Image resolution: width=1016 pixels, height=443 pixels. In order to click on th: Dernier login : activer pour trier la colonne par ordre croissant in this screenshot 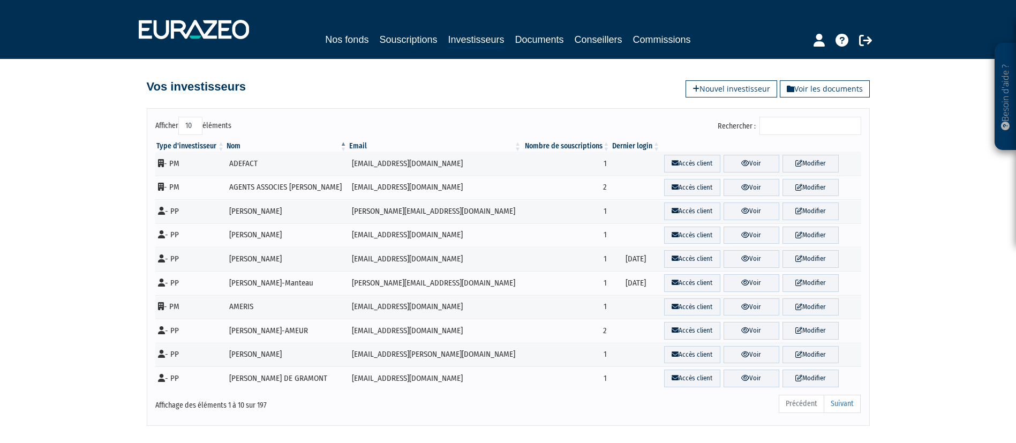, I will do `click(636, 146)`.